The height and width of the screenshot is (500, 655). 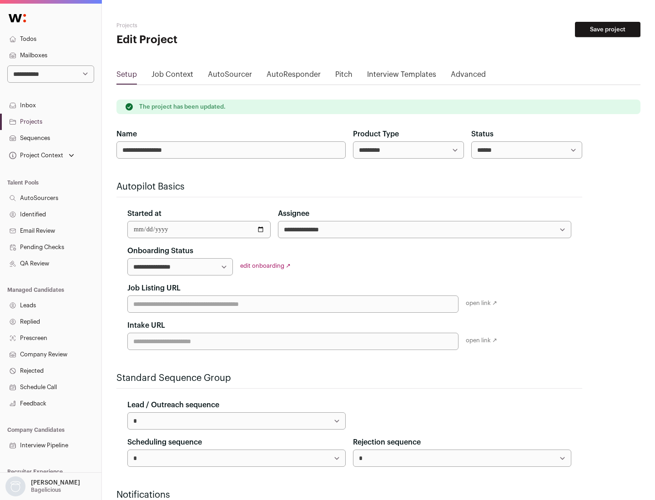 What do you see at coordinates (35, 155) in the screenshot?
I see `div: Project Context` at bounding box center [35, 155].